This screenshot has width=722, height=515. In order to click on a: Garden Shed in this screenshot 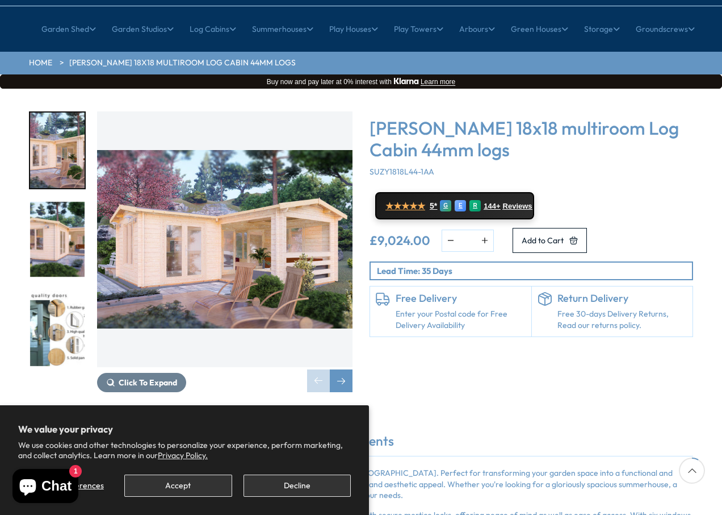, I will do `click(69, 29)`.